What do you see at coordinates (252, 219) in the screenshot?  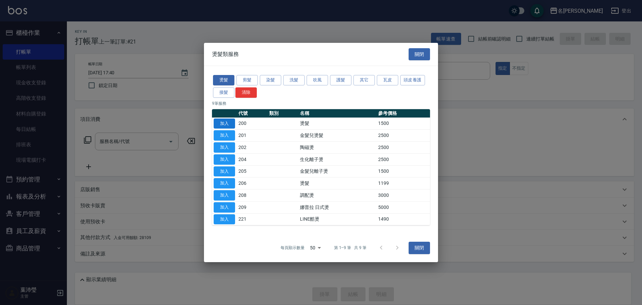 I see `td: 221` at bounding box center [252, 219].